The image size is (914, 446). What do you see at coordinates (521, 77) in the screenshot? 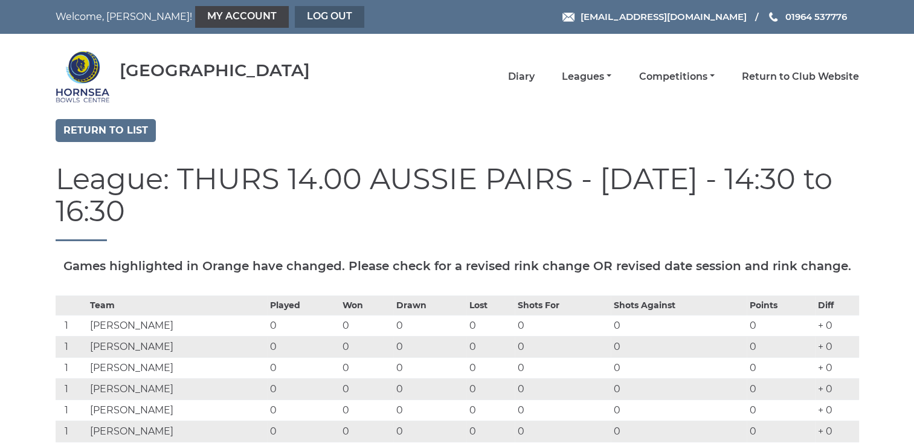
I see `a: Diary` at bounding box center [521, 77].